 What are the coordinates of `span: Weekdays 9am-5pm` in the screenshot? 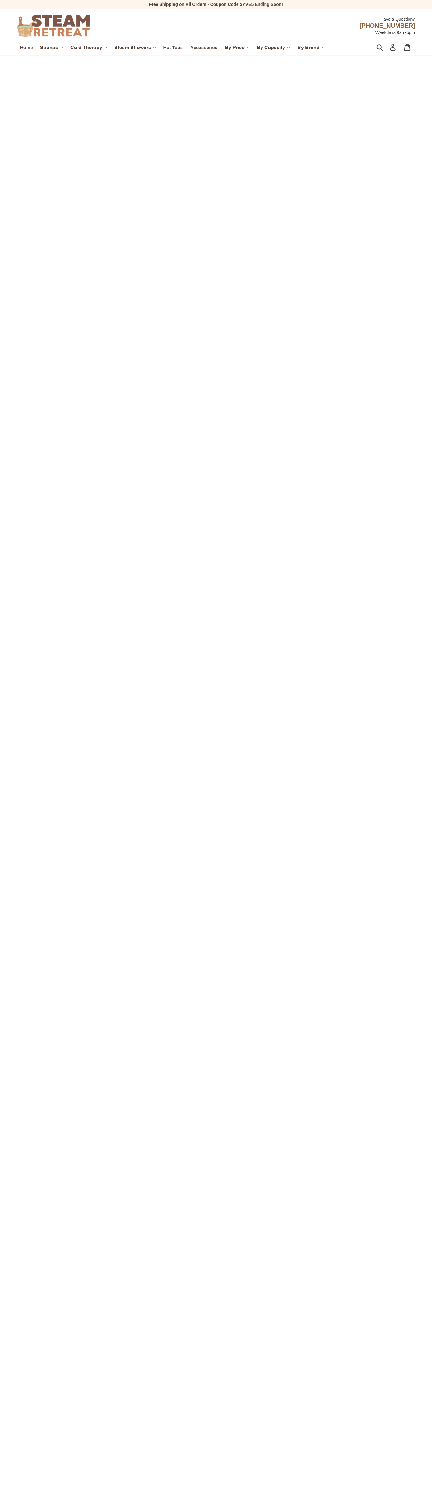 It's located at (395, 32).